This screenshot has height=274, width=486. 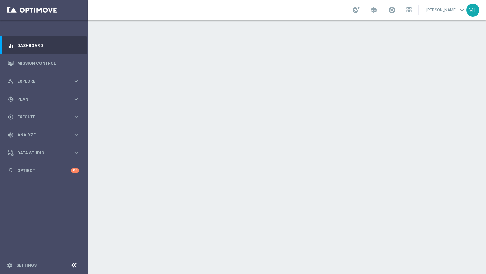 I want to click on i: equalizer, so click(x=11, y=46).